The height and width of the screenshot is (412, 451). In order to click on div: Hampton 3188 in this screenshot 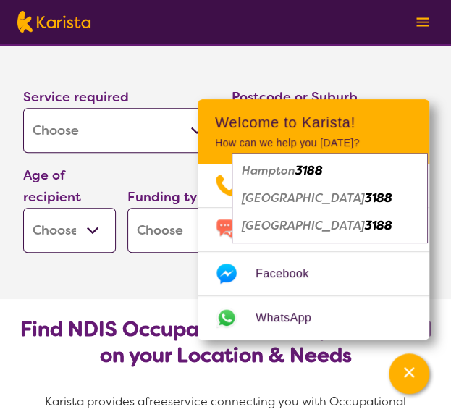, I will do `click(330, 171)`.